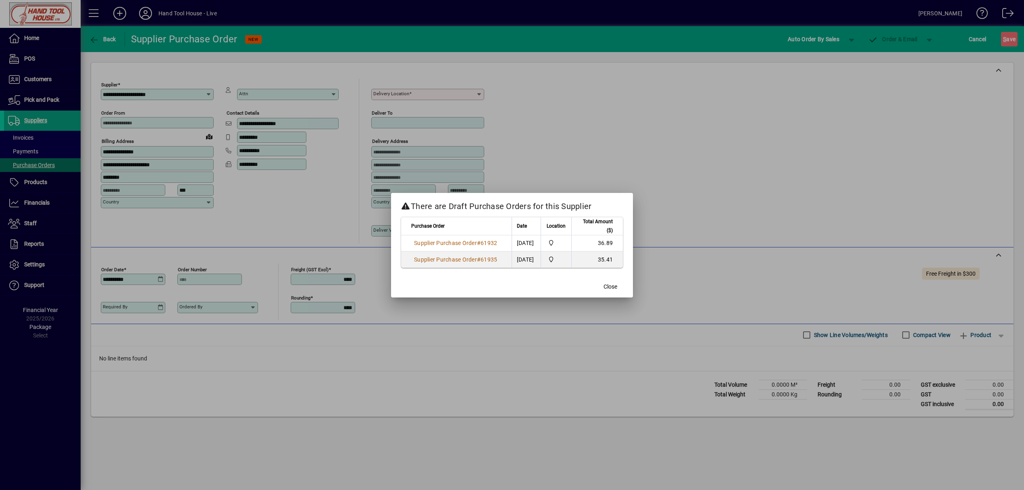 This screenshot has width=1024, height=490. What do you see at coordinates (428, 226) in the screenshot?
I see `span: Purchase Order` at bounding box center [428, 226].